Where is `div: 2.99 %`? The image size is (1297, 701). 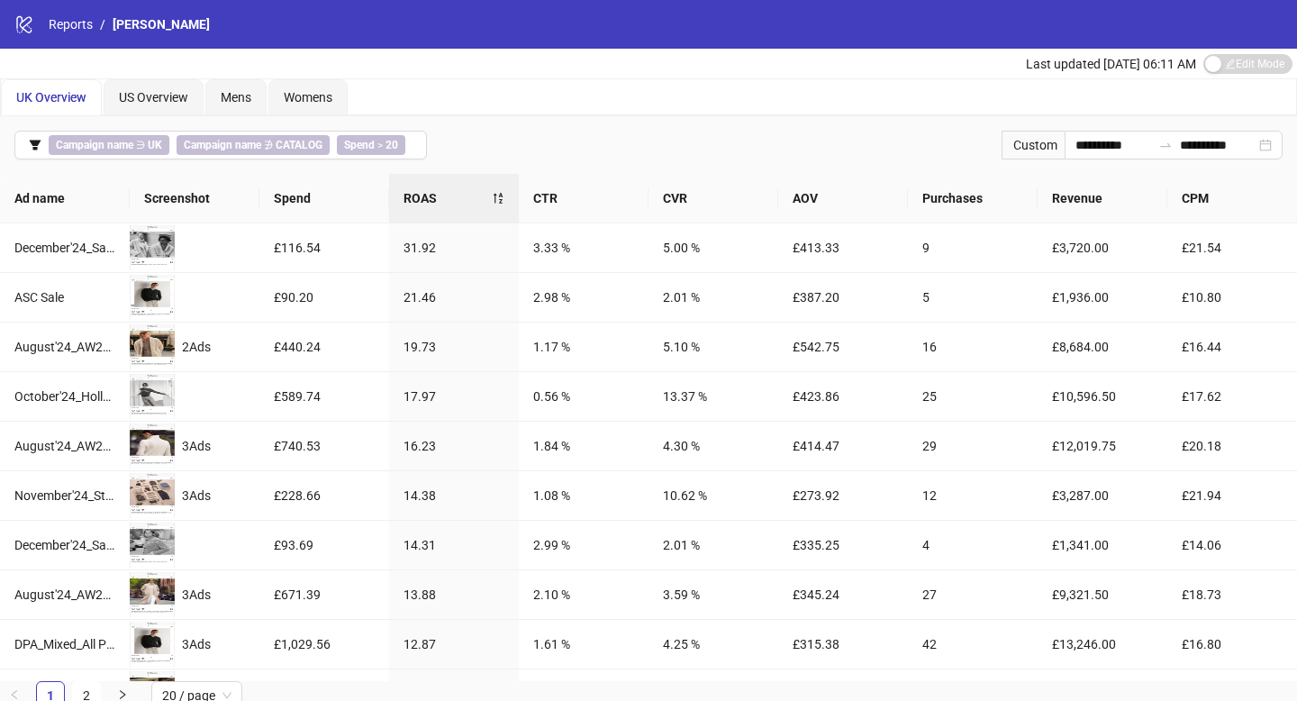
div: 2.99 % is located at coordinates (584, 545).